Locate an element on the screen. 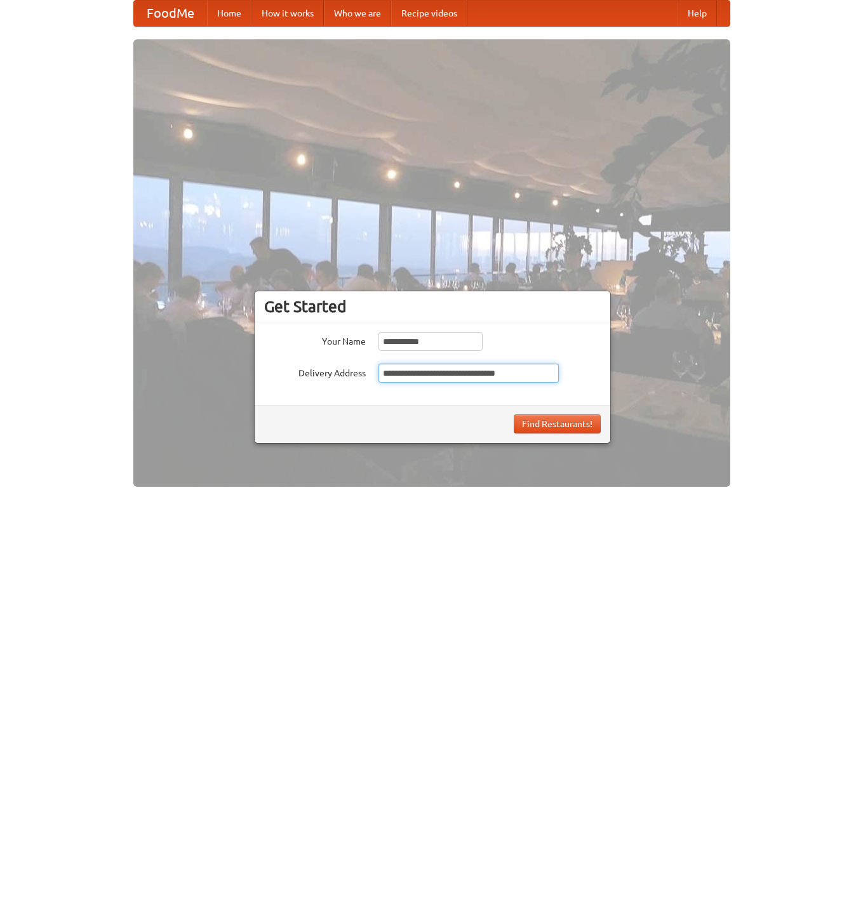 This screenshot has width=863, height=898. a: FoodMe is located at coordinates (170, 13).